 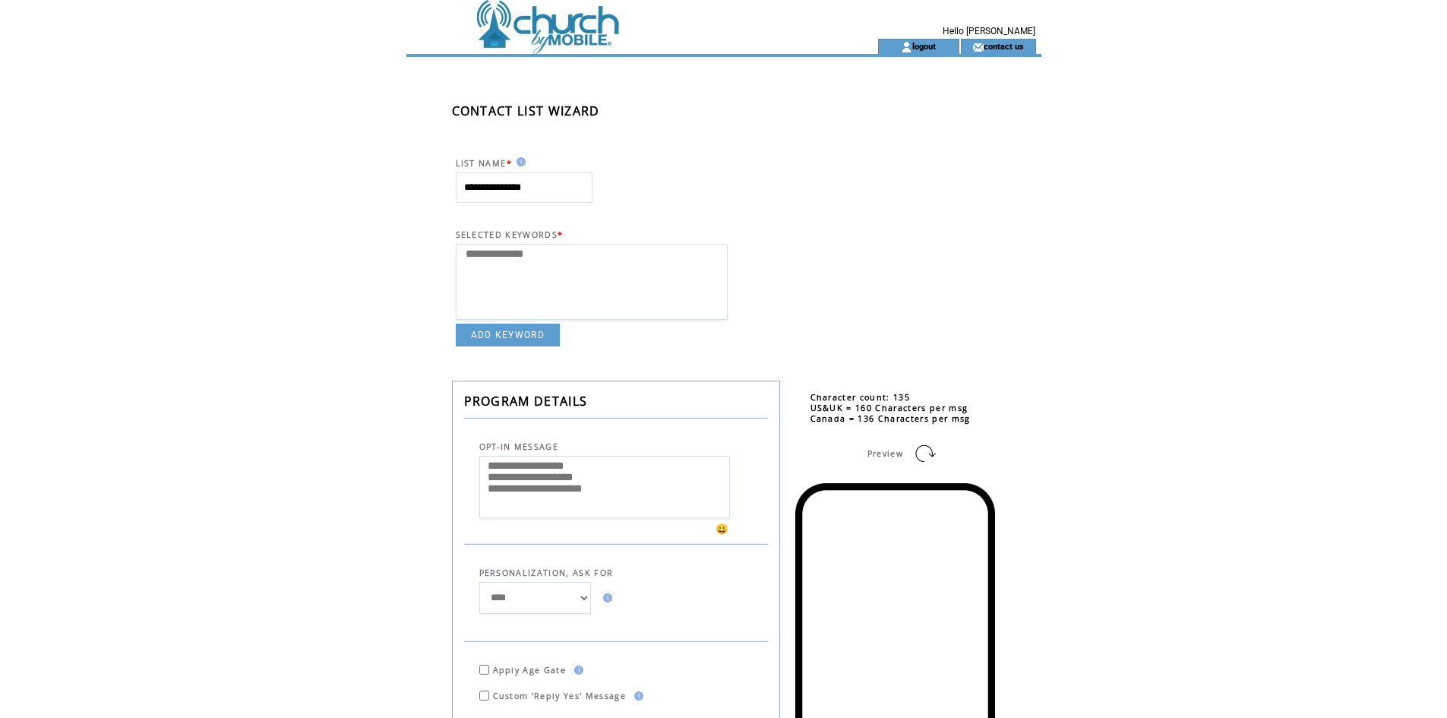 What do you see at coordinates (861, 397) in the screenshot?
I see `span: Character count: 135` at bounding box center [861, 397].